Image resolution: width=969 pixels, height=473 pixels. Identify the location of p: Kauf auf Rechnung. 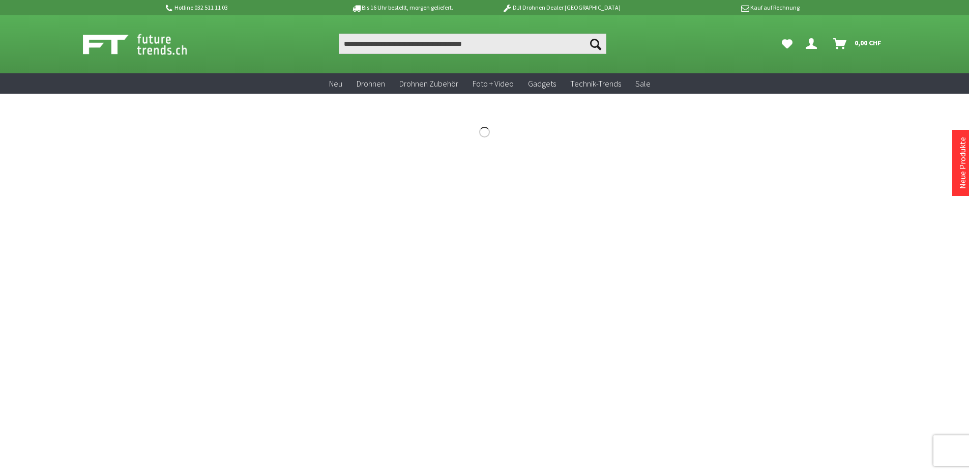
(721, 8).